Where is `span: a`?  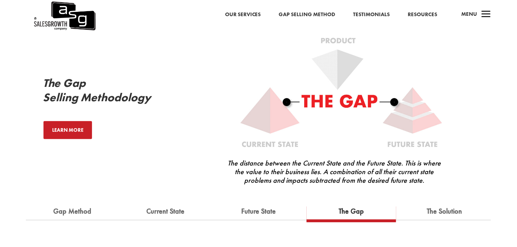
span: a is located at coordinates (486, 15).